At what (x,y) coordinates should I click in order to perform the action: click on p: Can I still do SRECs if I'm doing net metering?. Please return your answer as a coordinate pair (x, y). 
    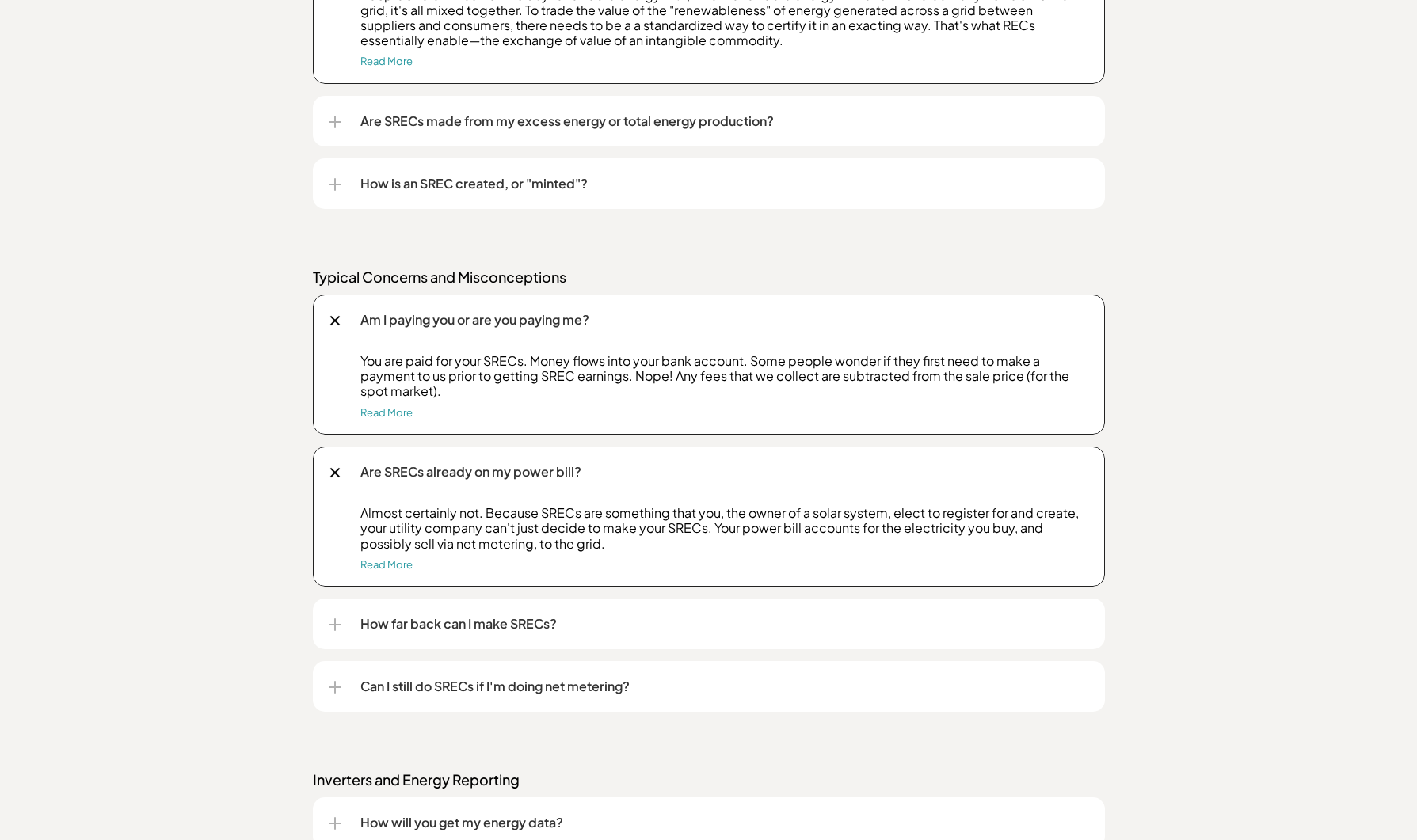
    Looking at the image, I should click on (725, 687).